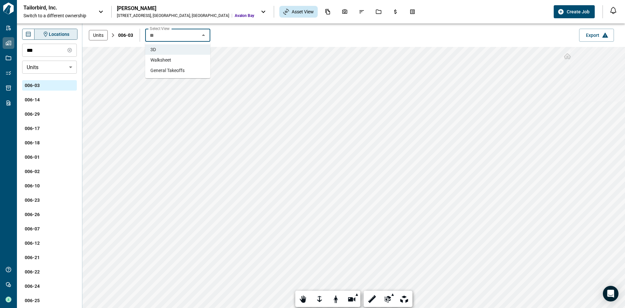 The width and height of the screenshot is (625, 308). What do you see at coordinates (161, 60) in the screenshot?
I see `span: Walksheet` at bounding box center [161, 60].